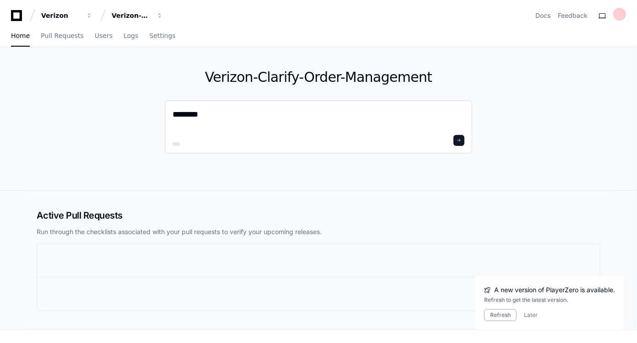  I want to click on span: A new version of PlayerZero is available., so click(555, 290).